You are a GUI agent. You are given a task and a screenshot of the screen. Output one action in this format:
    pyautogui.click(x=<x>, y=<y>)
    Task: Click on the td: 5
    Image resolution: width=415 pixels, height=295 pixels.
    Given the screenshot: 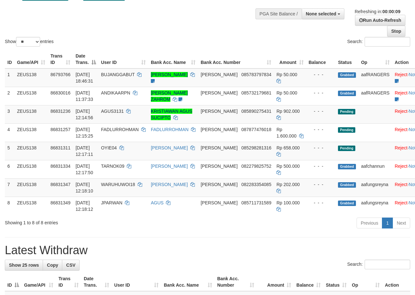 What is the action you would take?
    pyautogui.click(x=10, y=151)
    